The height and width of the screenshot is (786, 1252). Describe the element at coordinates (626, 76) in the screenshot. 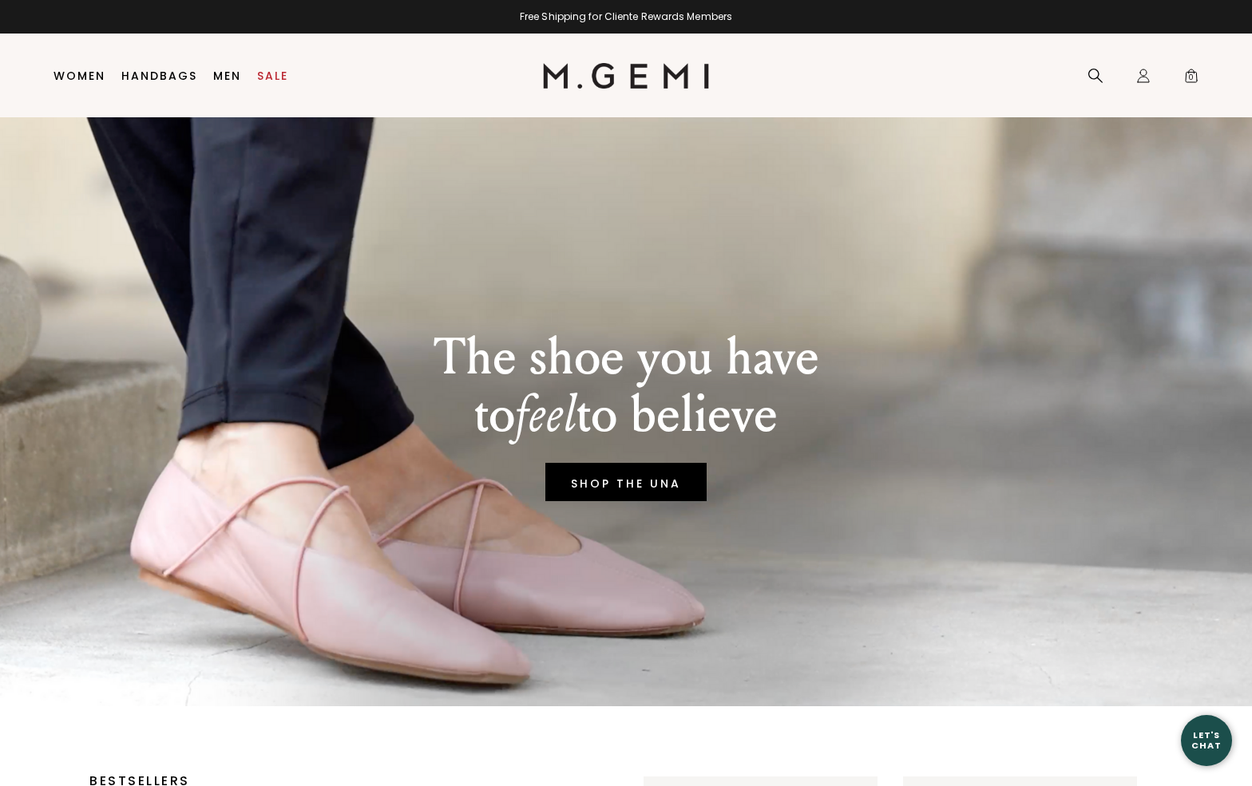

I see `img: M.Gemi` at that location.